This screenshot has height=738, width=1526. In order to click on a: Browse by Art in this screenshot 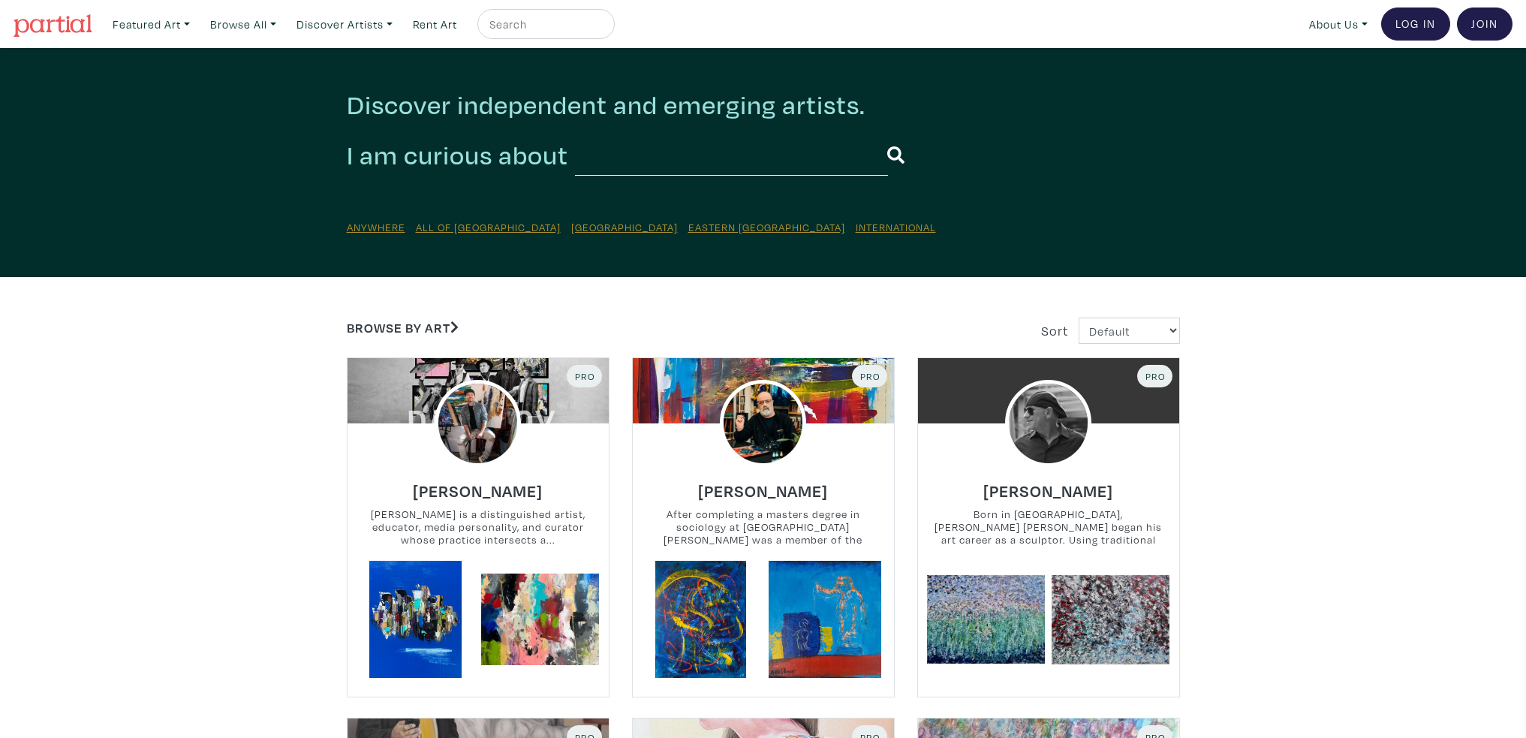, I will do `click(402, 327)`.